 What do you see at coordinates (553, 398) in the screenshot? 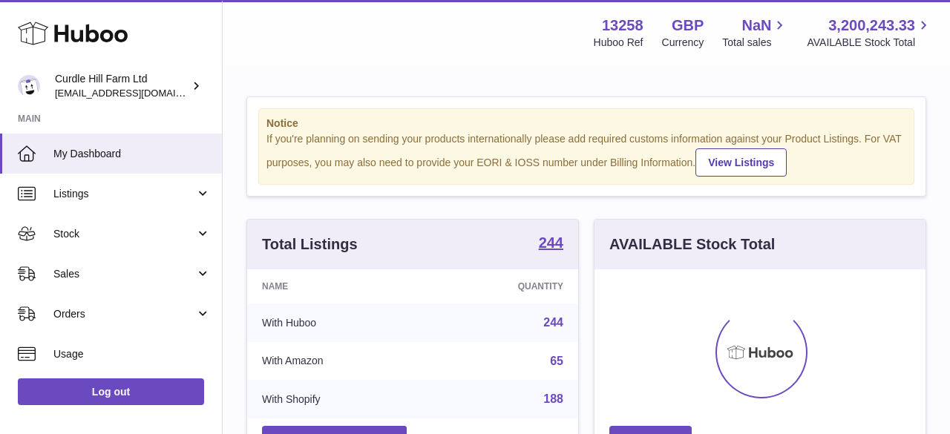
I see `a: 188` at bounding box center [553, 398].